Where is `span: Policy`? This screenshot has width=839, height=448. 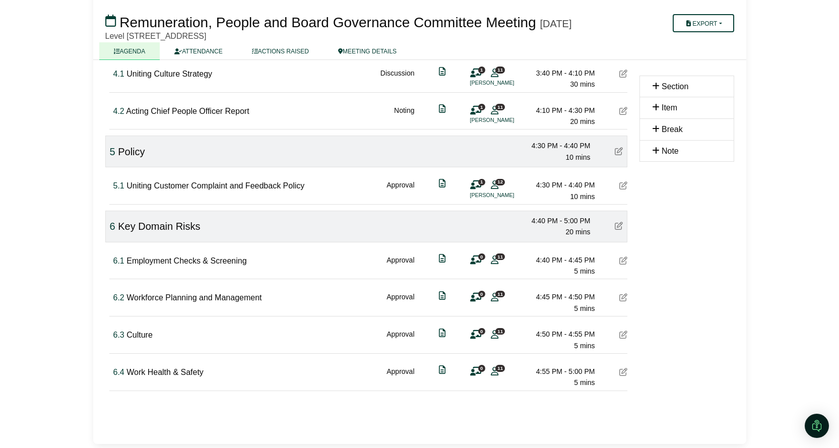 span: Policy is located at coordinates (131, 152).